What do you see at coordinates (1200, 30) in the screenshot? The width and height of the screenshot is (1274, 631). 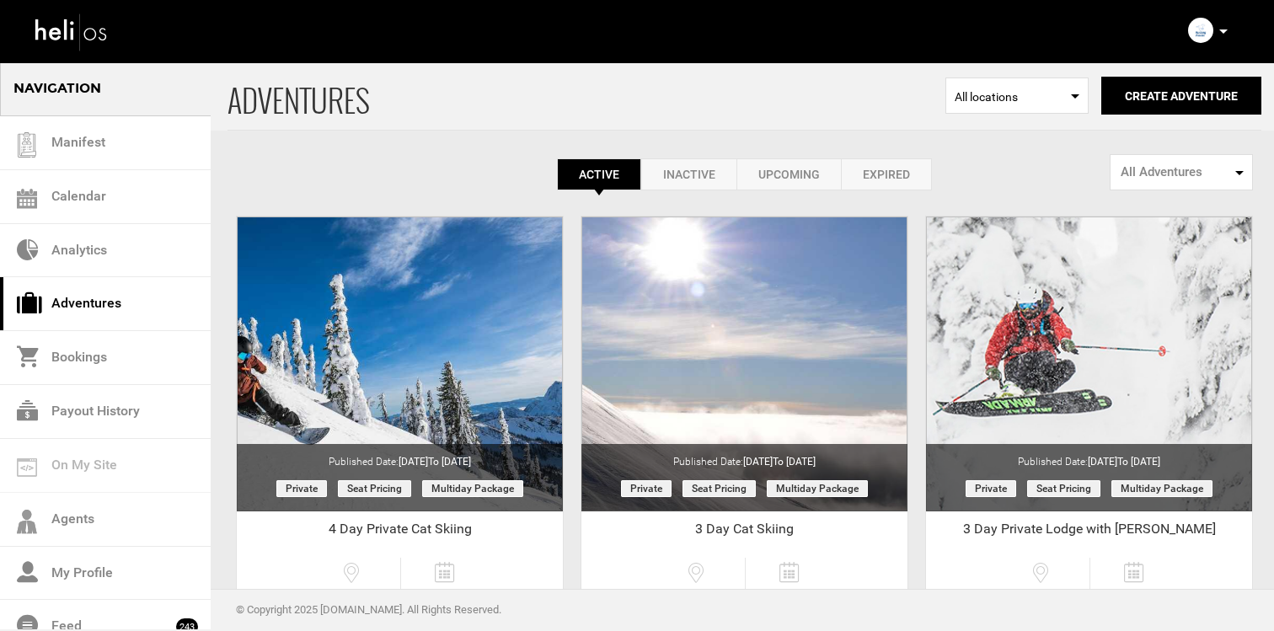 I see `img: img_0ff4e6702feb5b161957f2ea789f15f4.png` at bounding box center [1200, 30].